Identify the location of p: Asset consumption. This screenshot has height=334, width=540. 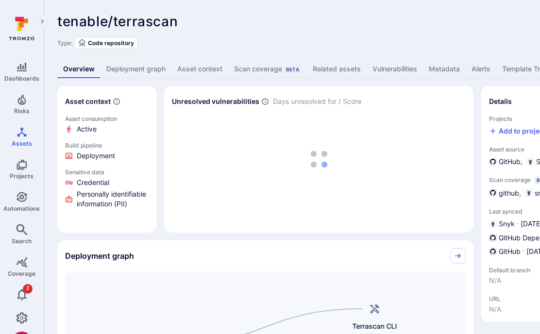
(107, 118).